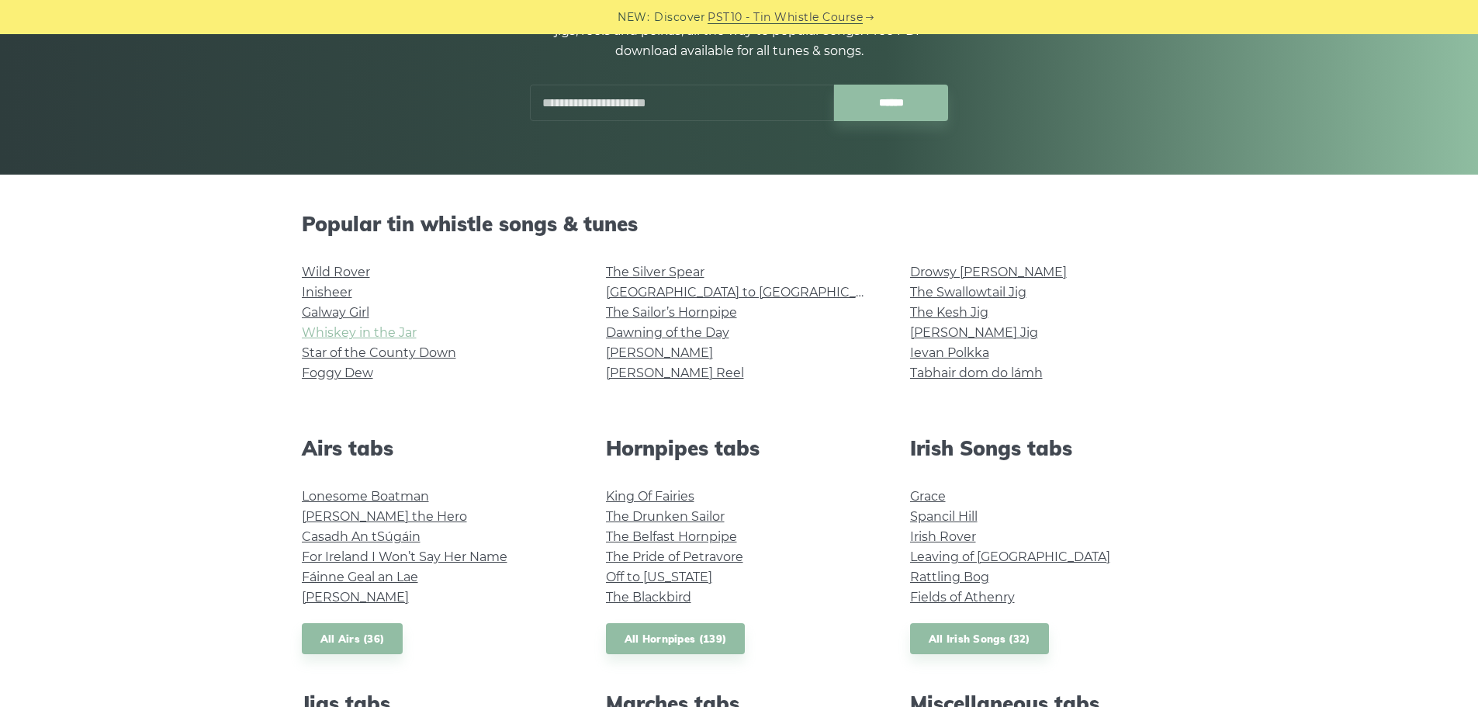  What do you see at coordinates (962, 597) in the screenshot?
I see `a: Fields of Athenry` at bounding box center [962, 597].